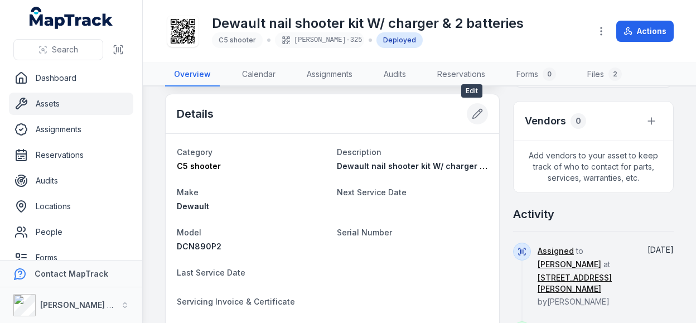  I want to click on span: Model, so click(189, 232).